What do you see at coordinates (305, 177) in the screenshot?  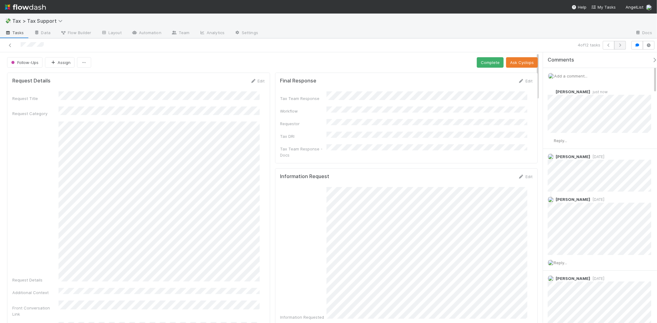 I see `h5: Information Request` at bounding box center [305, 177].